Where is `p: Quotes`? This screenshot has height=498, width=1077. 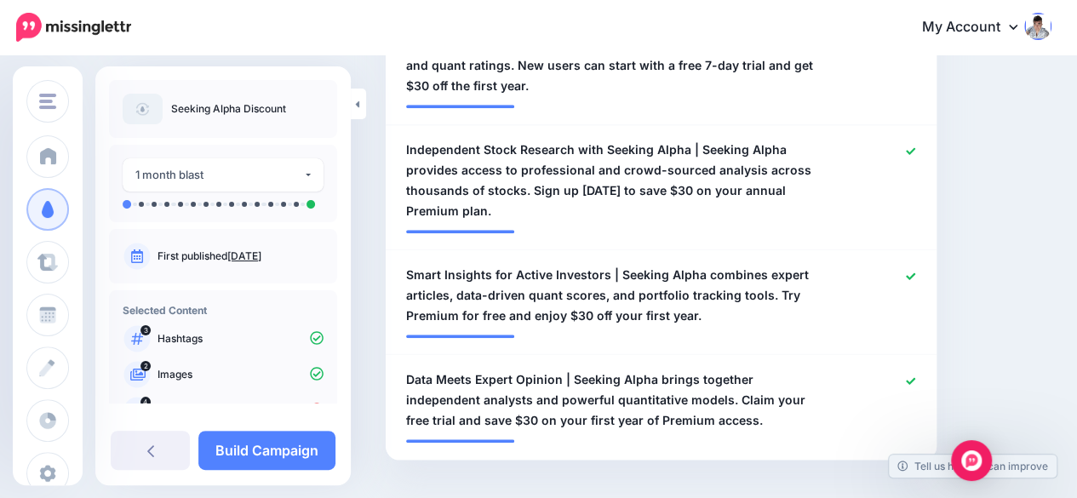
p: Quotes is located at coordinates (240, 411).